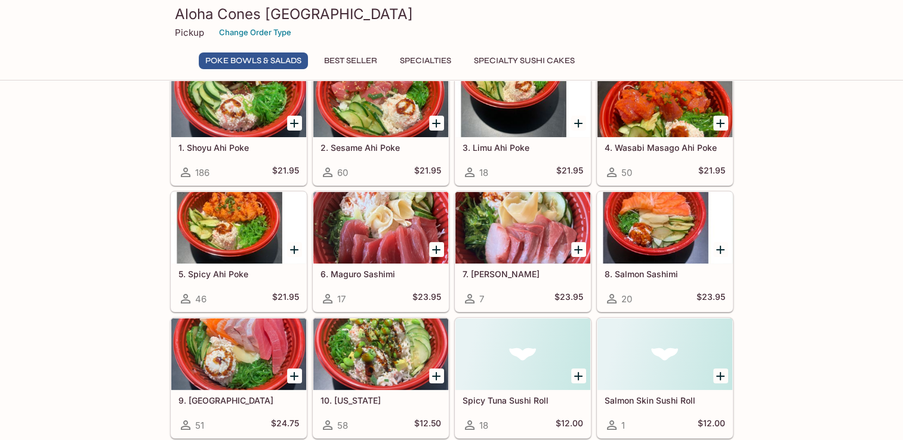 The width and height of the screenshot is (903, 440). I want to click on a: 2. Sesame Ahi Poke60$21.95, so click(381, 125).